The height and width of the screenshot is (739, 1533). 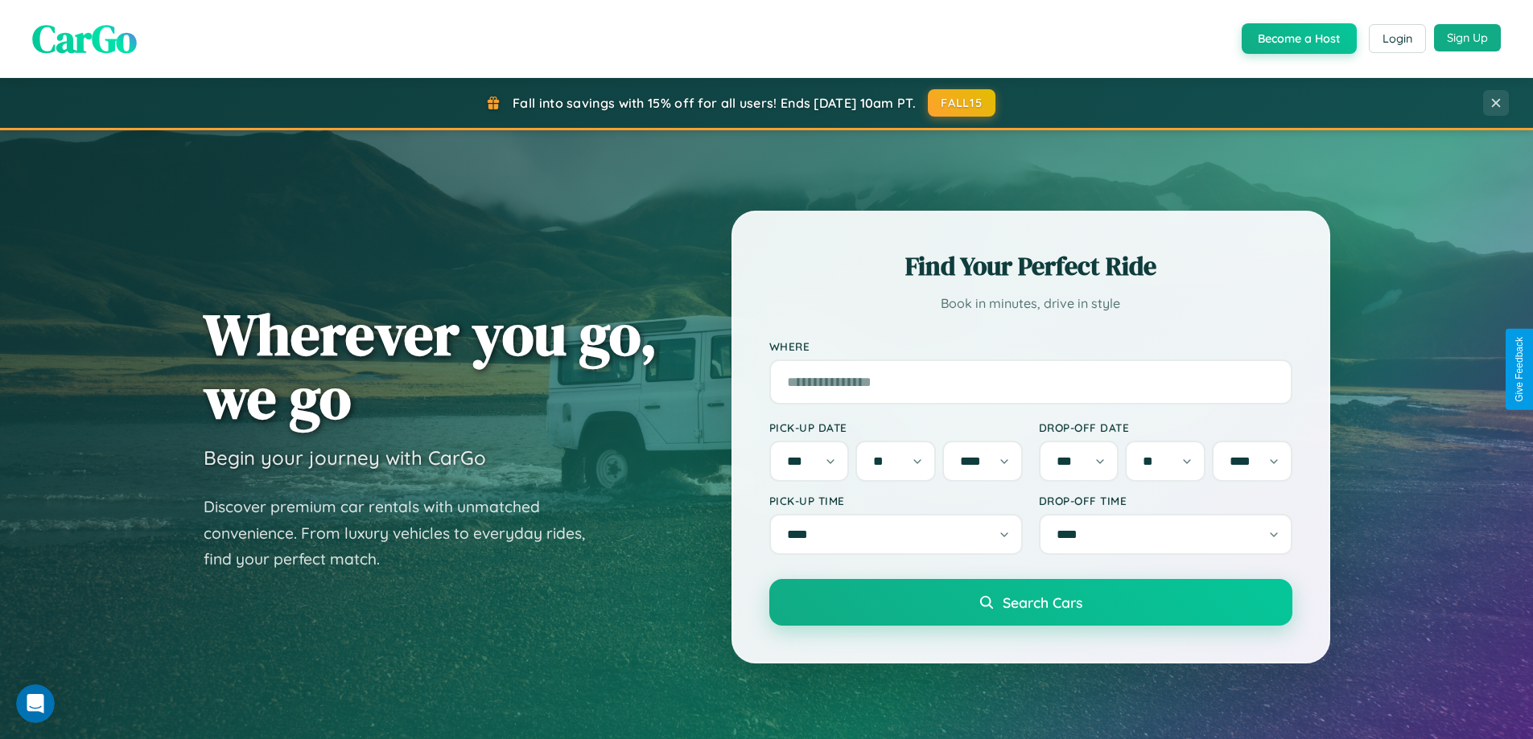 I want to click on h3: Begin your journey with CarGo, so click(x=344, y=458).